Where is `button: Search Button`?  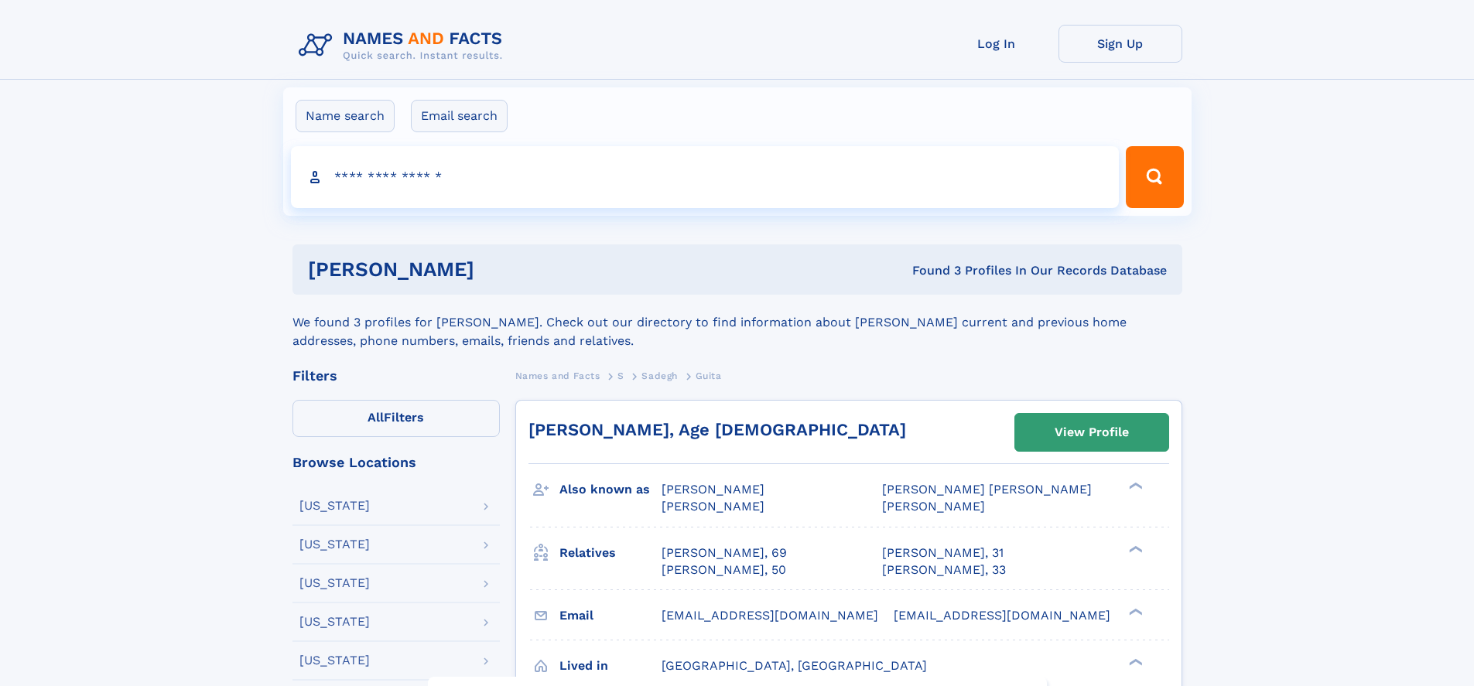 button: Search Button is located at coordinates (1155, 177).